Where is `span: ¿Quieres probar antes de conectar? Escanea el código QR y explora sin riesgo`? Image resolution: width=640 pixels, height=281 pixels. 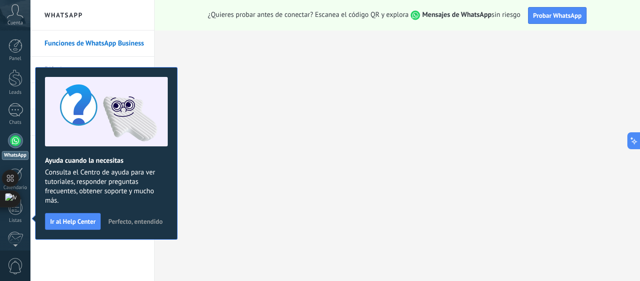
span: ¿Quieres probar antes de conectar? Escanea el código QR y explora sin riesgo is located at coordinates (364, 15).